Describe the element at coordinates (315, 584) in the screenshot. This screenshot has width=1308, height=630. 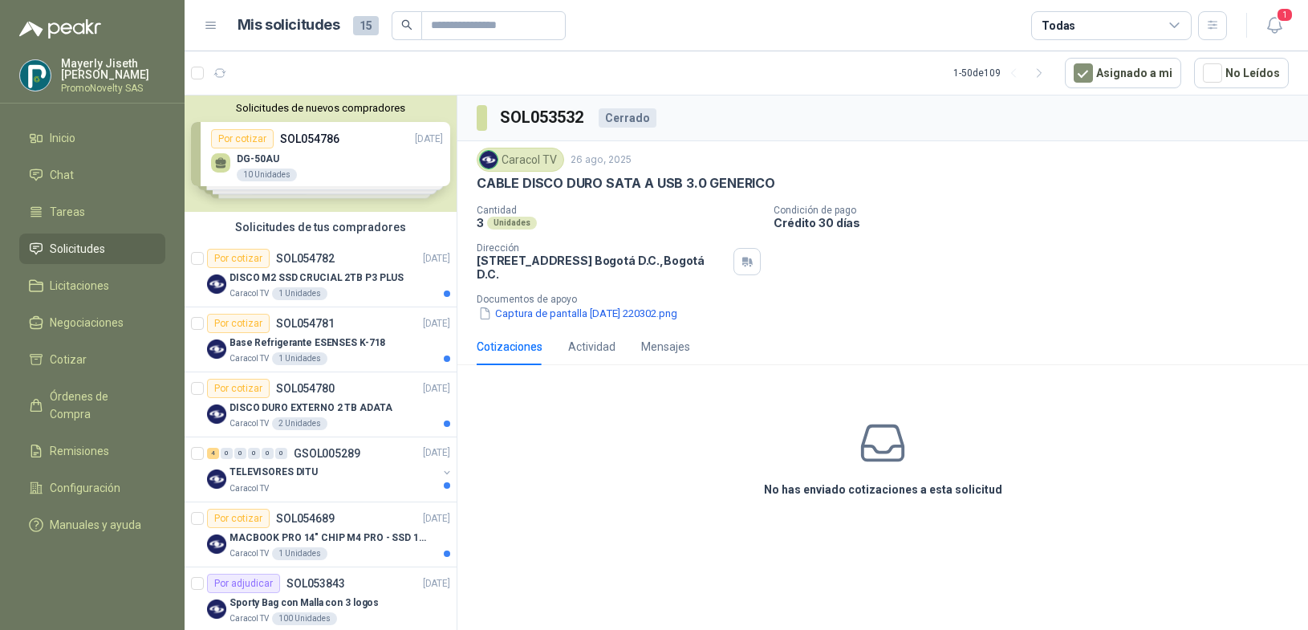
I see `p: SOL053843` at that location.